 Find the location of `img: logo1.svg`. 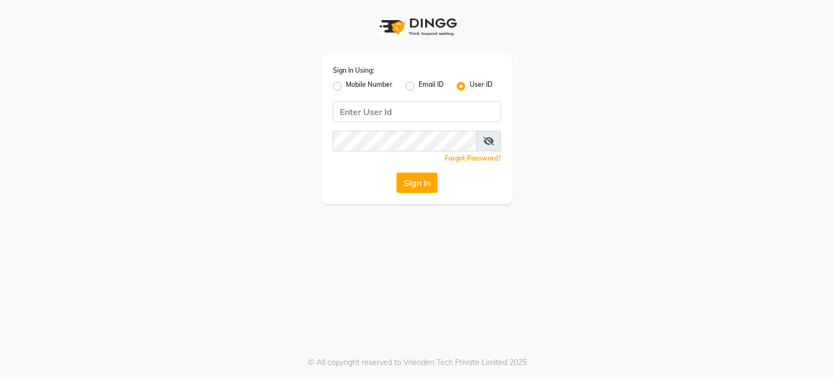

img: logo1.svg is located at coordinates (417, 27).